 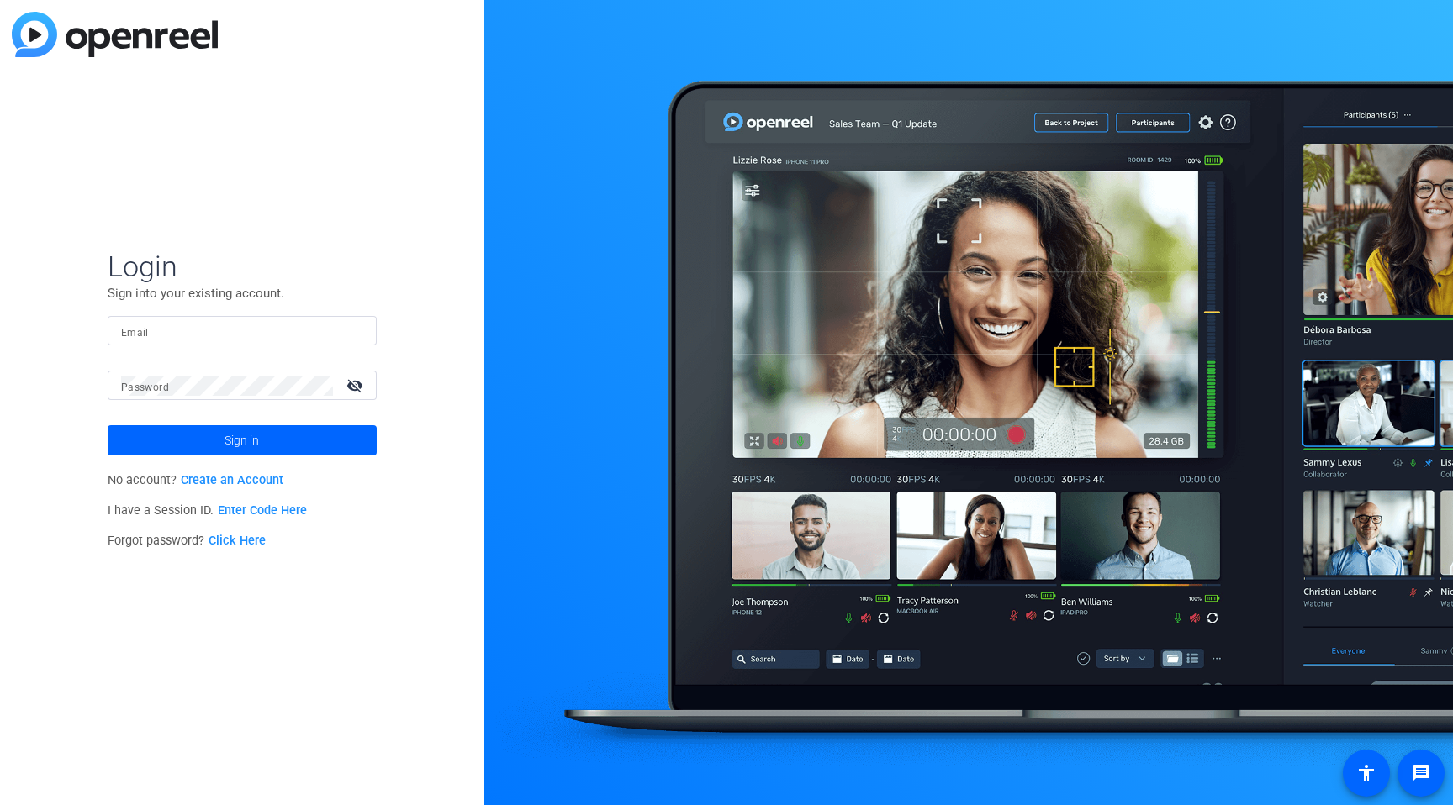 I want to click on button: Sign in, so click(x=242, y=441).